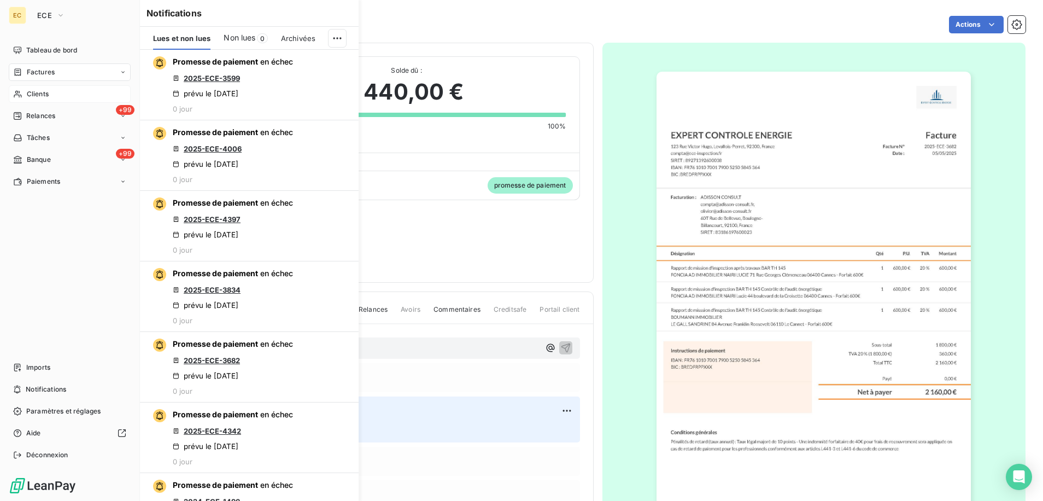  I want to click on span: Factures, so click(40, 72).